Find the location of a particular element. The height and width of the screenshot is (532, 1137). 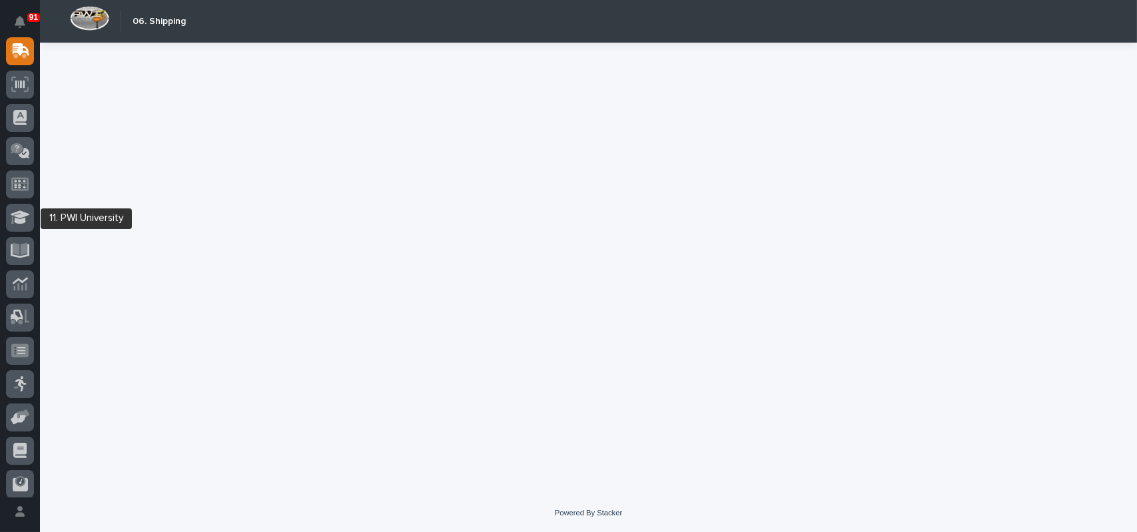

a: Powered By Stacker is located at coordinates (588, 513).